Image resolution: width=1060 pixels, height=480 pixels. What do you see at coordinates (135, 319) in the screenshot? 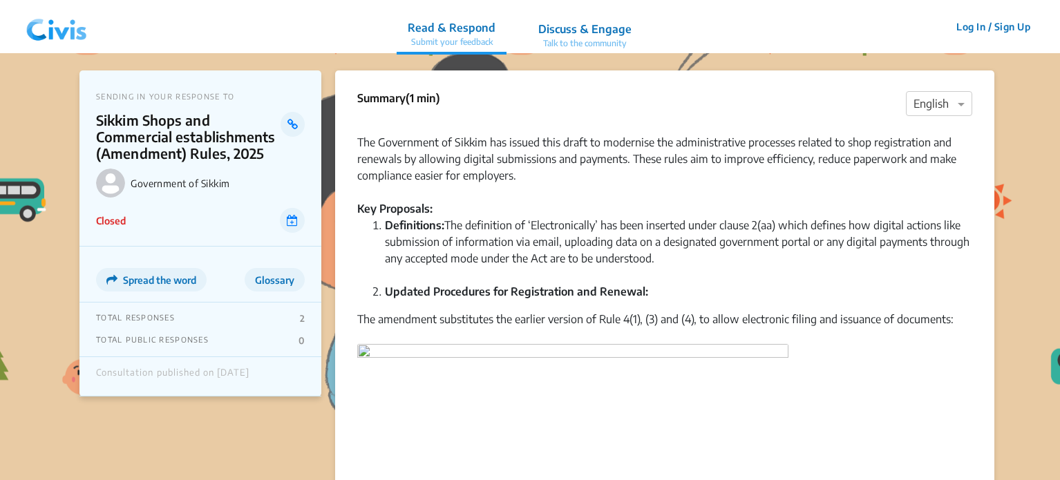
I see `p: TOTAL RESPONSES` at bounding box center [135, 319].